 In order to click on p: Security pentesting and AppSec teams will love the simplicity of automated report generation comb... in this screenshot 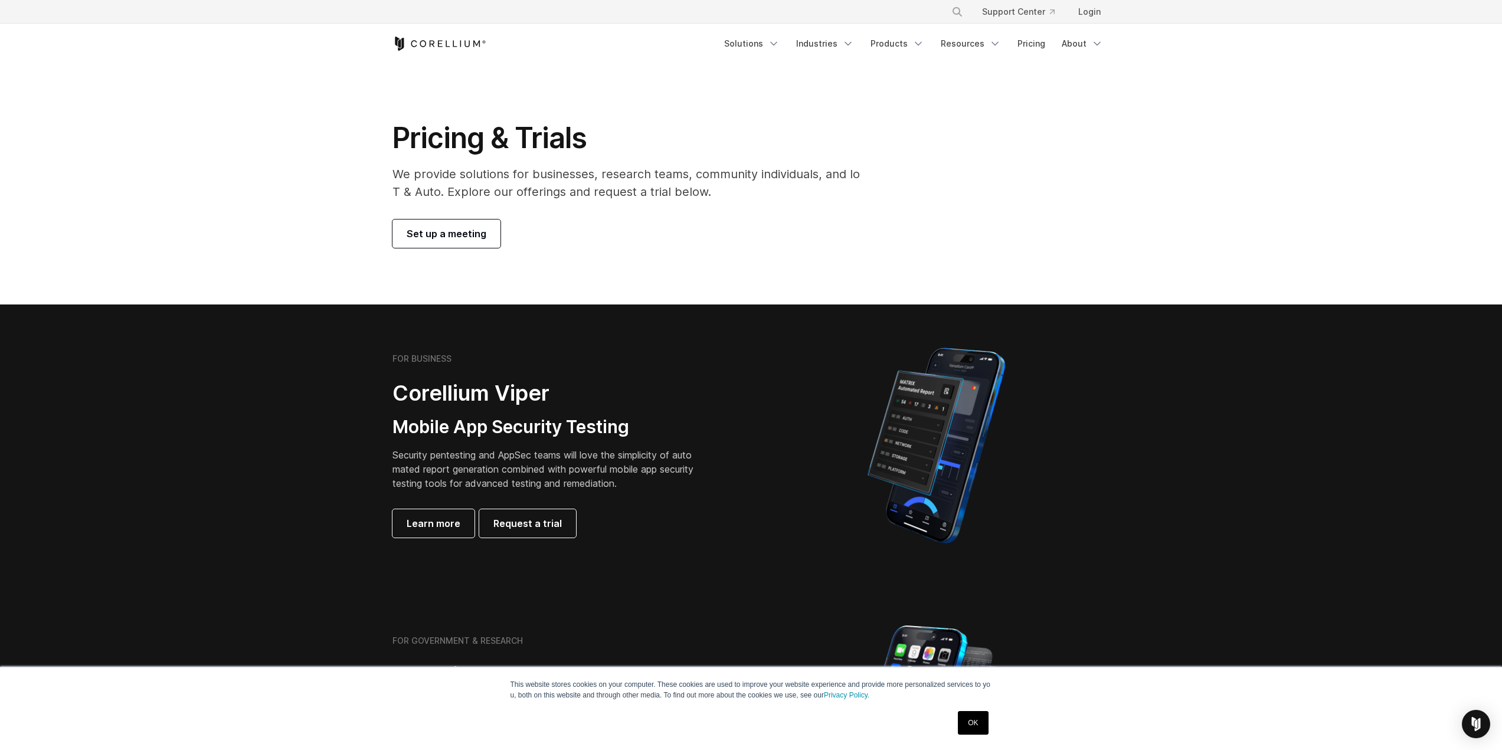, I will do `click(543, 469)`.